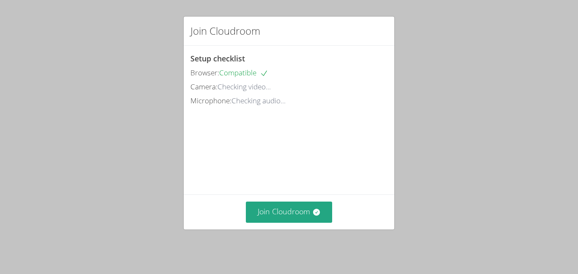 The image size is (578, 274). Describe the element at coordinates (289, 212) in the screenshot. I see `button: Join Cloudroom` at that location.